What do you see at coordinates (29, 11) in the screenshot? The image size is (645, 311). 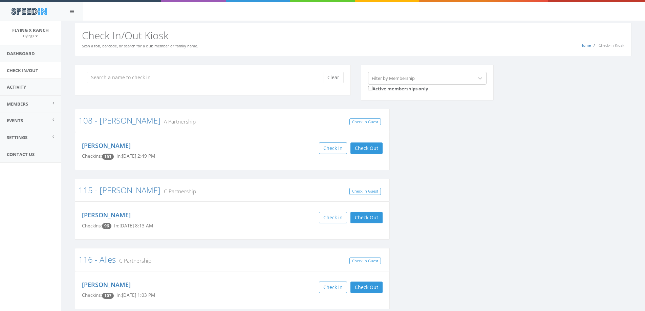 I see `img: speedin_logo.png` at bounding box center [29, 11].